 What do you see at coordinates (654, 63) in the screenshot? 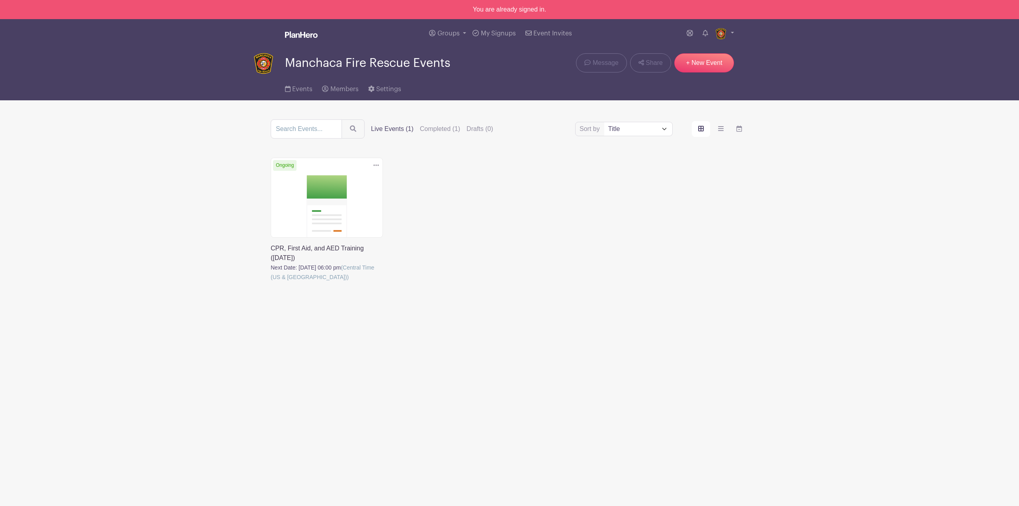
I see `span: Share` at bounding box center [654, 63].